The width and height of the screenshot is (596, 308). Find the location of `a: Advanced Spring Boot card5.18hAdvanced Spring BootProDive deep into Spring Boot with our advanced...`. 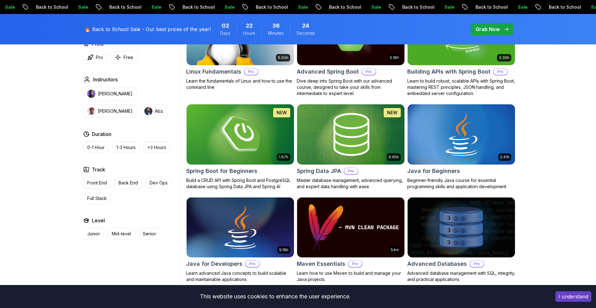

a: Advanced Spring Boot card5.18hAdvanced Spring BootProDive deep into Spring Boot with our advanced... is located at coordinates (350, 51).